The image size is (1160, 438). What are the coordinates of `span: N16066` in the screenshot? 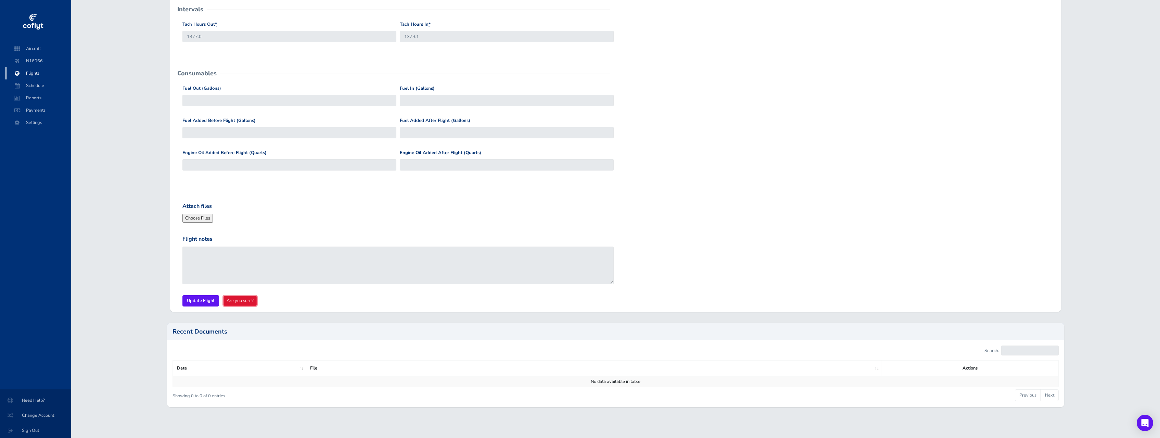 It's located at (38, 61).